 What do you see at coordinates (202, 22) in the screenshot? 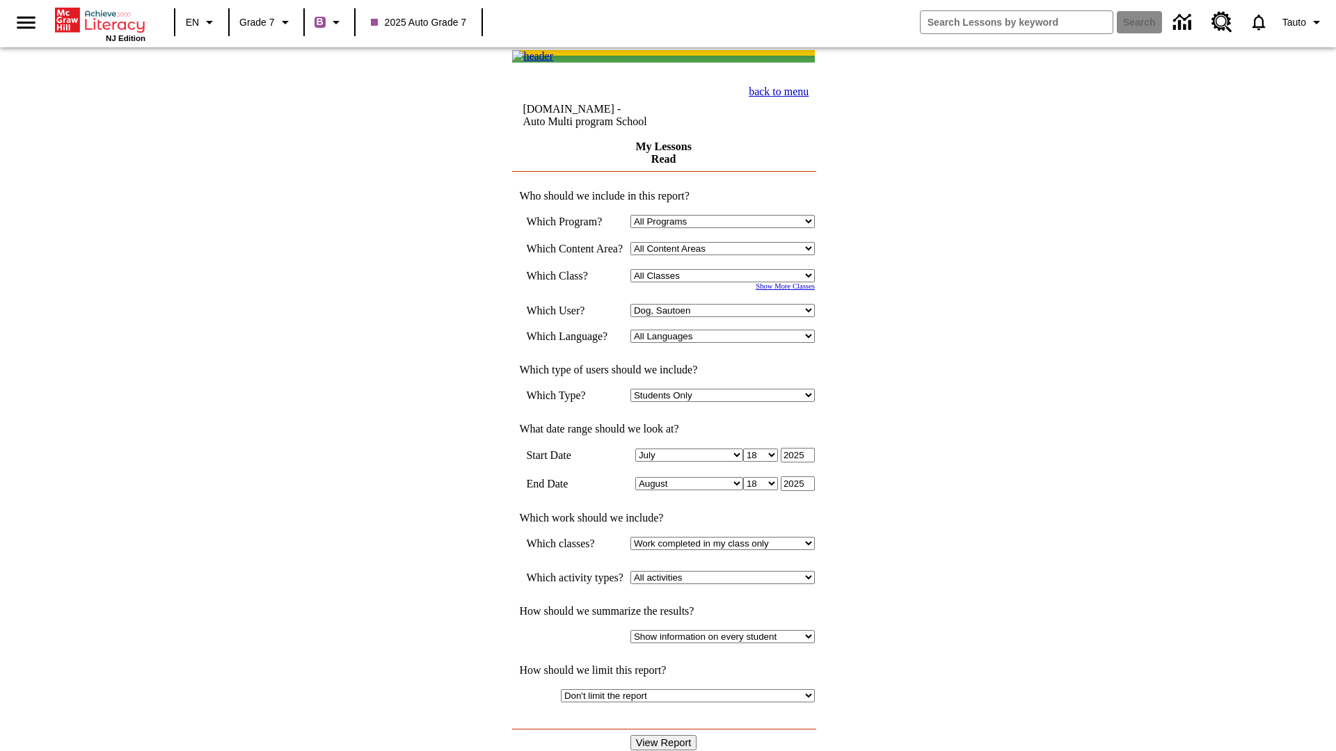
I see `button: Language: EN, Select a language` at bounding box center [202, 22].